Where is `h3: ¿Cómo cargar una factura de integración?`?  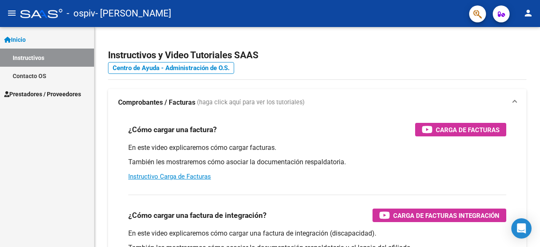
h3: ¿Cómo cargar una factura de integración? is located at coordinates (197, 215).